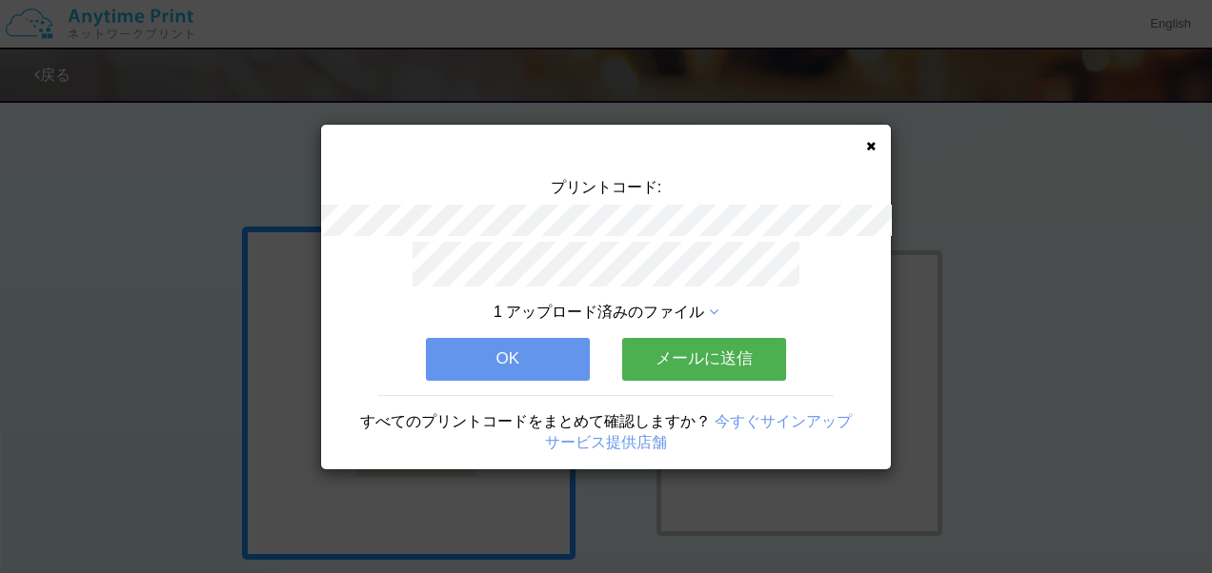 Image resolution: width=1212 pixels, height=573 pixels. I want to click on a: 今すぐサインアップ, so click(783, 421).